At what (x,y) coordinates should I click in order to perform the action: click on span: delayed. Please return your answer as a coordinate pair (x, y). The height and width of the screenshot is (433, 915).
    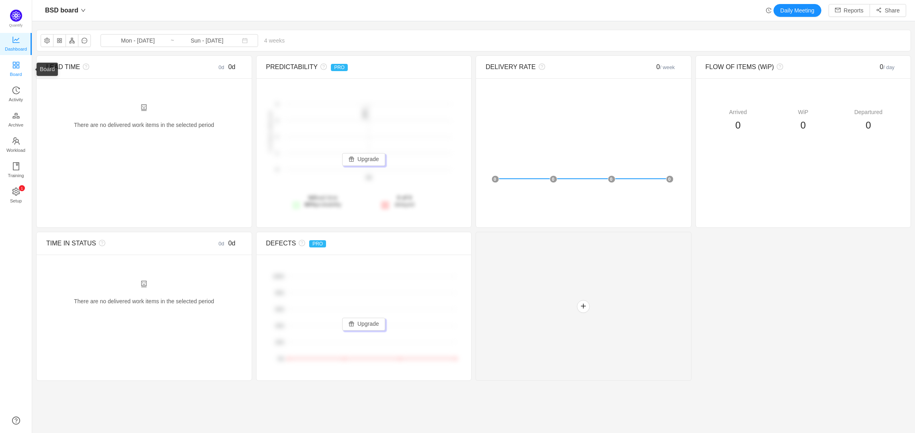
    Looking at the image, I should click on (404, 201).